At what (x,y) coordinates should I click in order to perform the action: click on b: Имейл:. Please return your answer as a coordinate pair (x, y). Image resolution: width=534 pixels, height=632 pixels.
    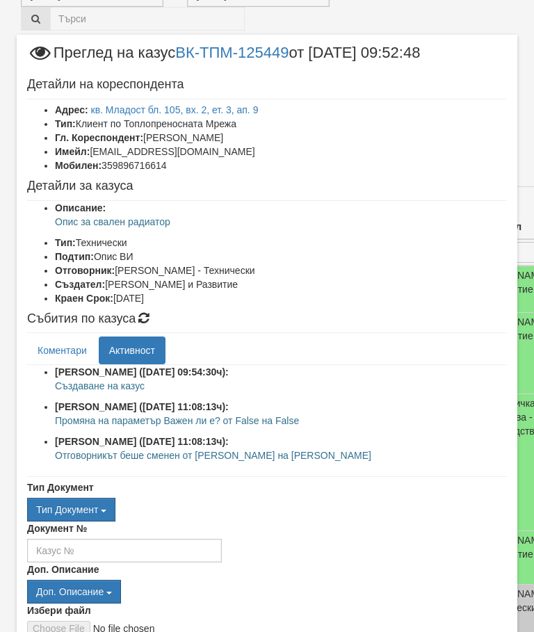
    Looking at the image, I should click on (72, 152).